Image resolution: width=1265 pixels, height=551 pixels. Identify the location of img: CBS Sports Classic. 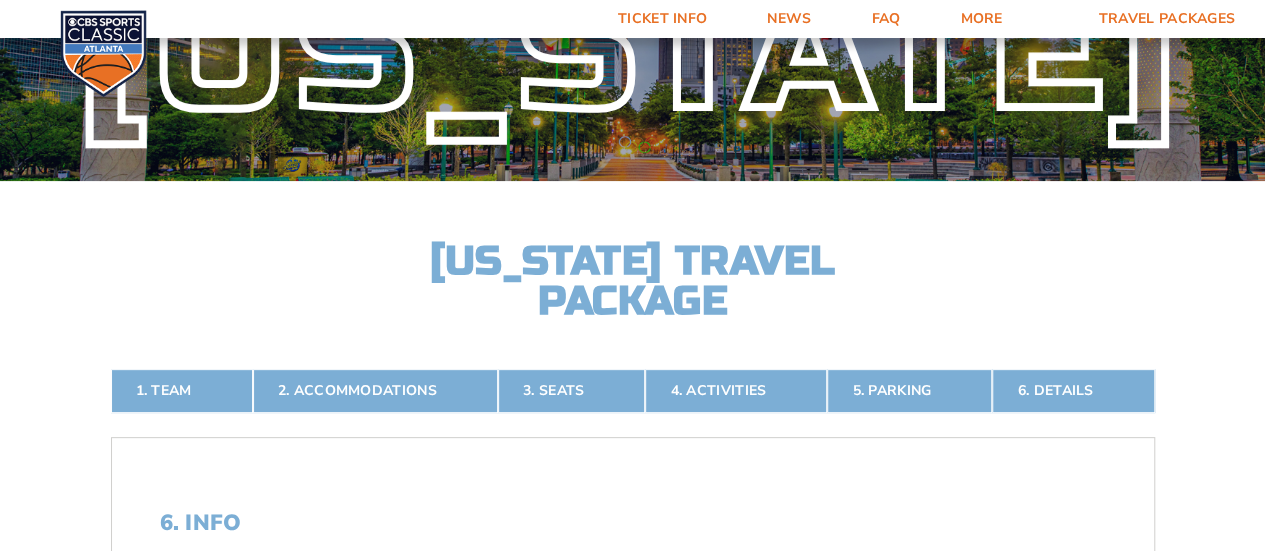
(103, 53).